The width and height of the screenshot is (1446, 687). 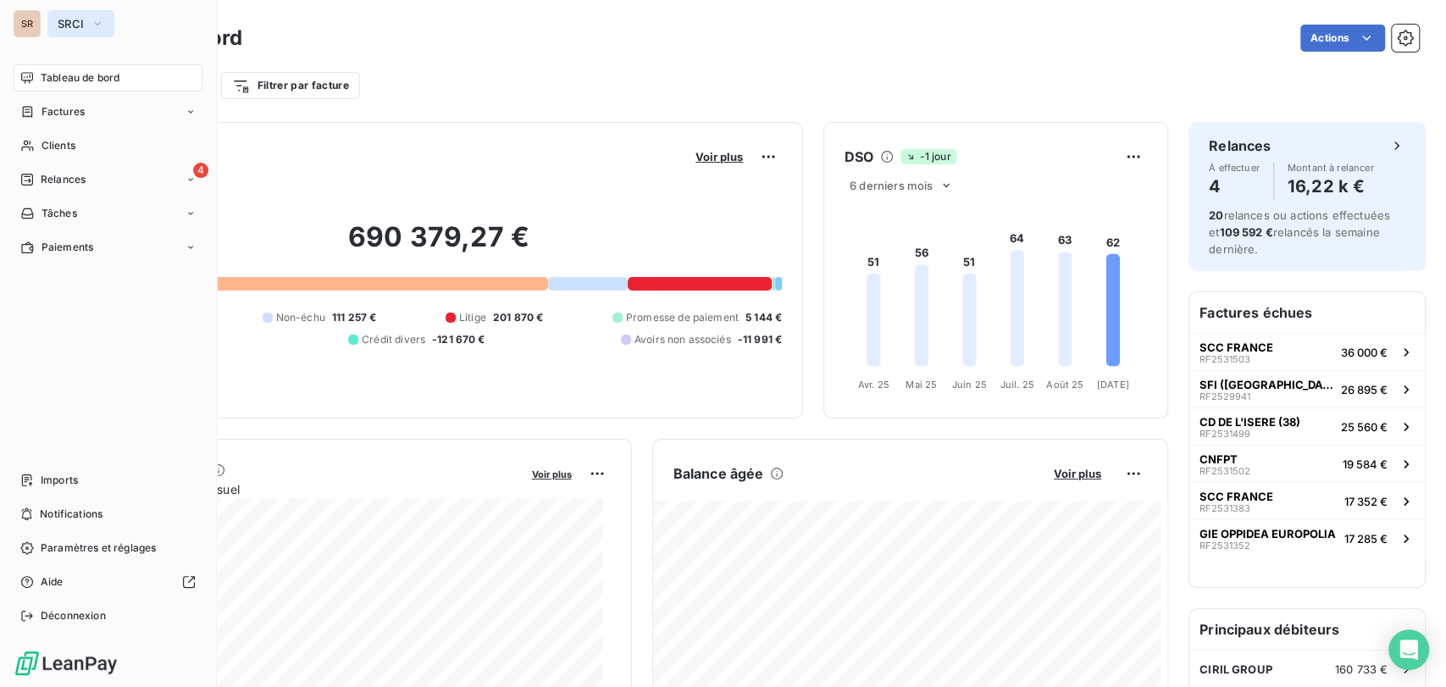 I want to click on span: CD DE L'ISERE (38), so click(x=1249, y=422).